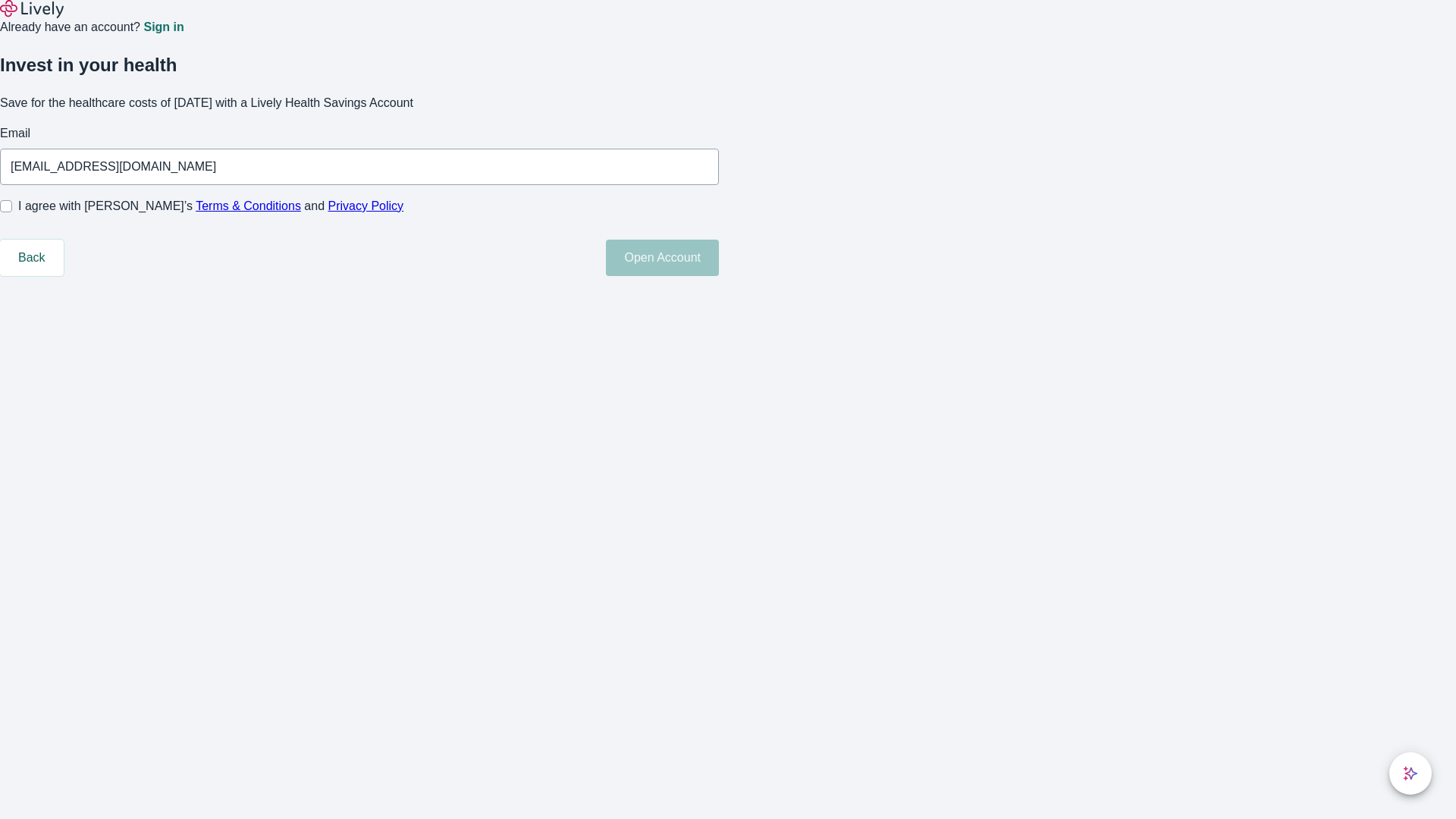 The height and width of the screenshot is (819, 1456). What do you see at coordinates (163, 27) in the screenshot?
I see `a: Sign in` at bounding box center [163, 27].